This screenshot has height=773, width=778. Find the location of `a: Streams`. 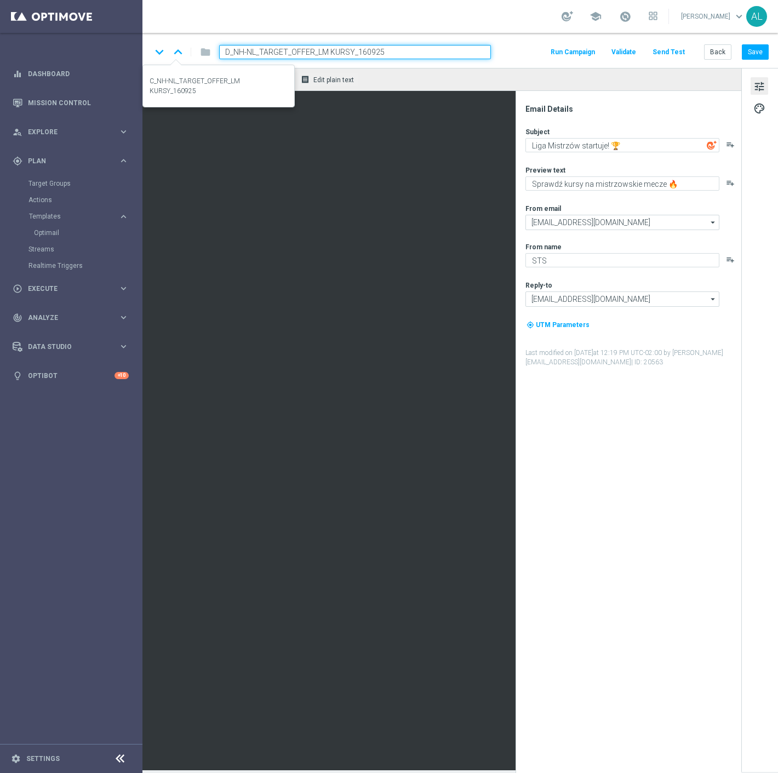

a: Streams is located at coordinates (71, 249).